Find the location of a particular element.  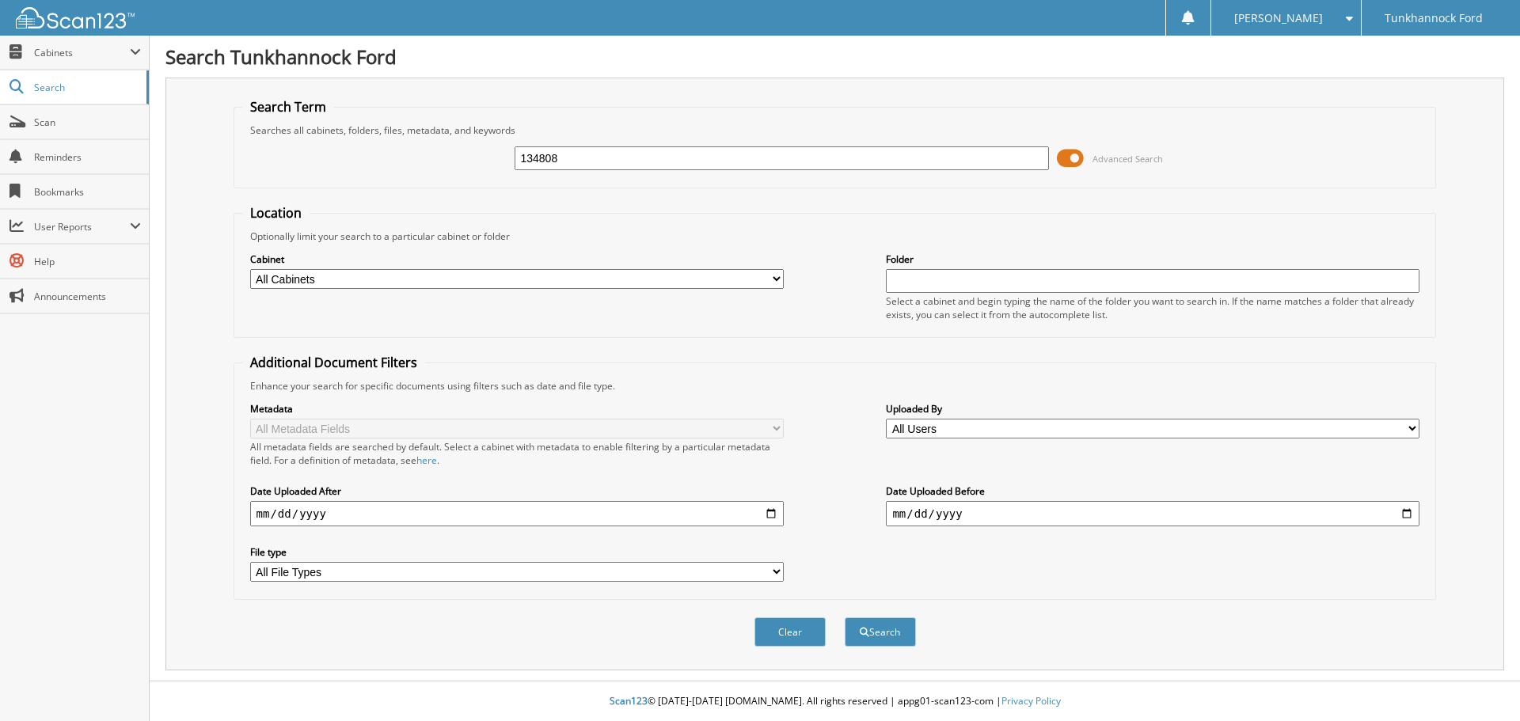

input: end is located at coordinates (1153, 514).